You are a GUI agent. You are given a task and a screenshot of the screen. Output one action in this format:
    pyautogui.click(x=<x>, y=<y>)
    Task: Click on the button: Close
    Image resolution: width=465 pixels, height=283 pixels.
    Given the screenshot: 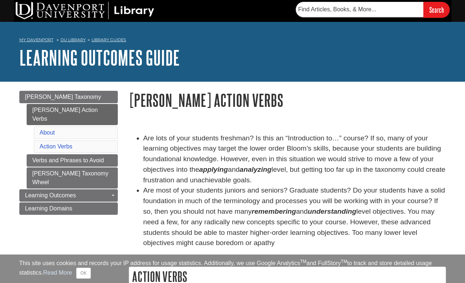 What is the action you would take?
    pyautogui.click(x=83, y=273)
    